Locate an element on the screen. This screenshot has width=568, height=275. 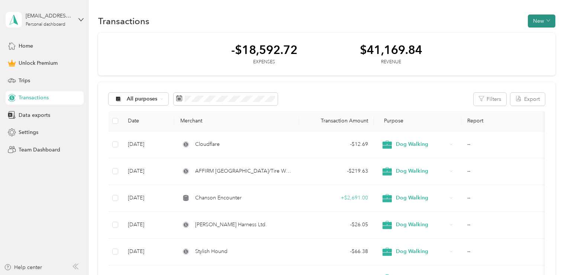
span: Purpose is located at coordinates (391, 120).